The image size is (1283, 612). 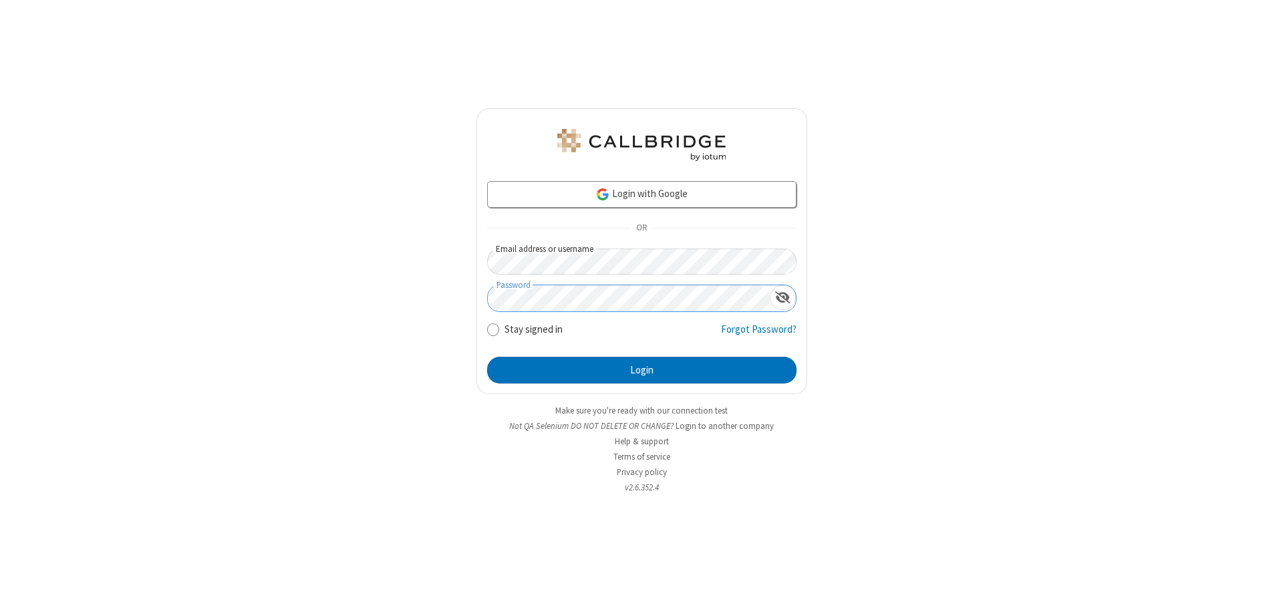 What do you see at coordinates (642, 456) in the screenshot?
I see `a: Terms of service` at bounding box center [642, 456].